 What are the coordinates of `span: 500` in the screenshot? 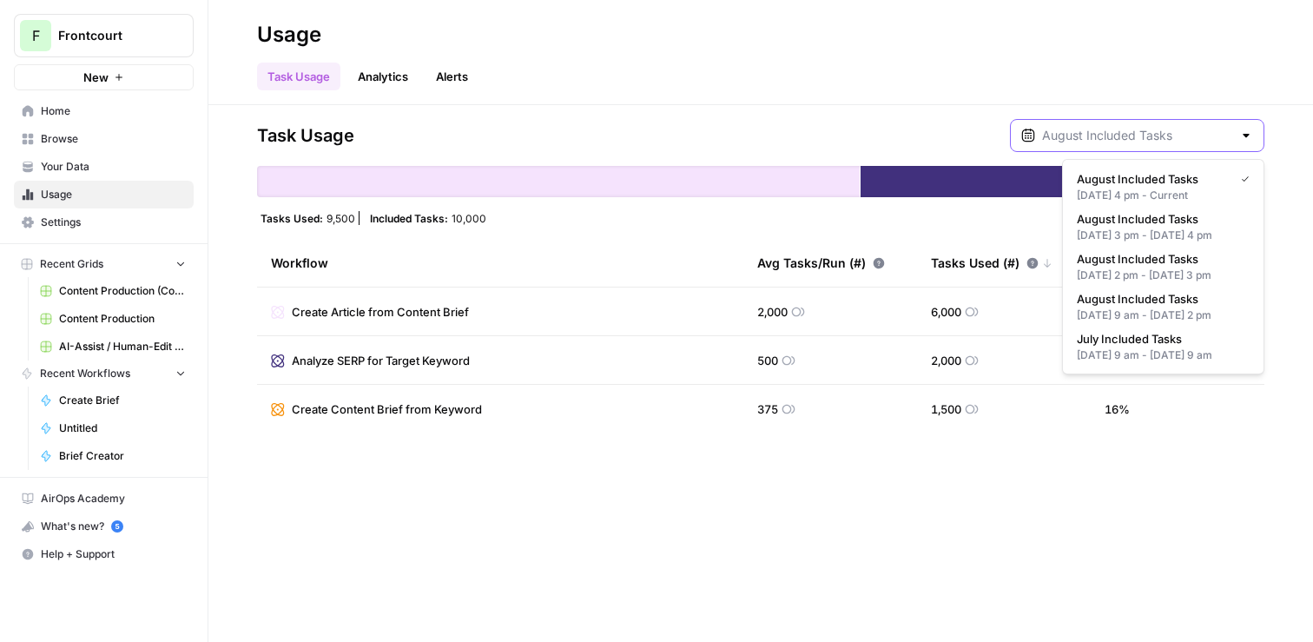 It's located at (768, 360).